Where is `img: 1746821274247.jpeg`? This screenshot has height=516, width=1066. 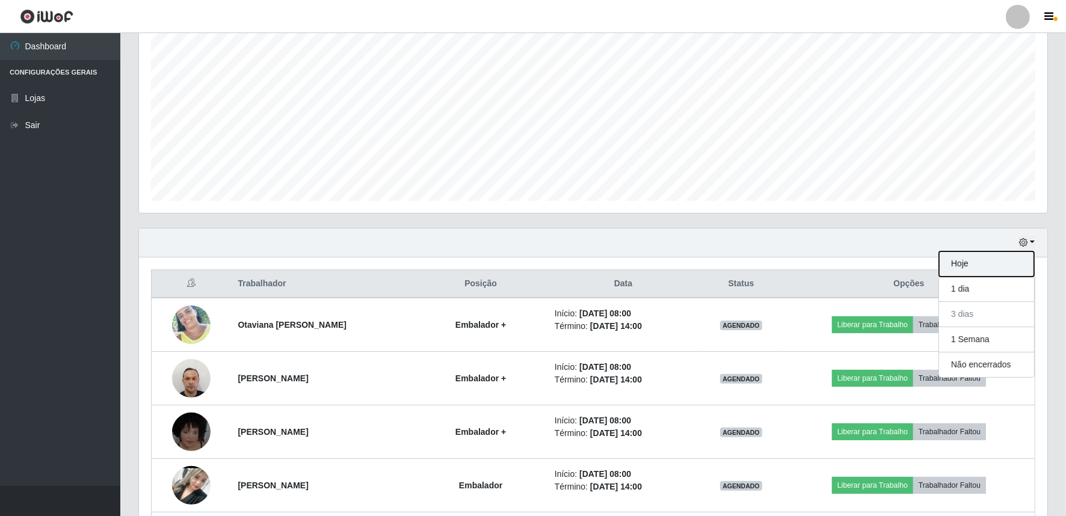
img: 1746821274247.jpeg is located at coordinates (191, 378).